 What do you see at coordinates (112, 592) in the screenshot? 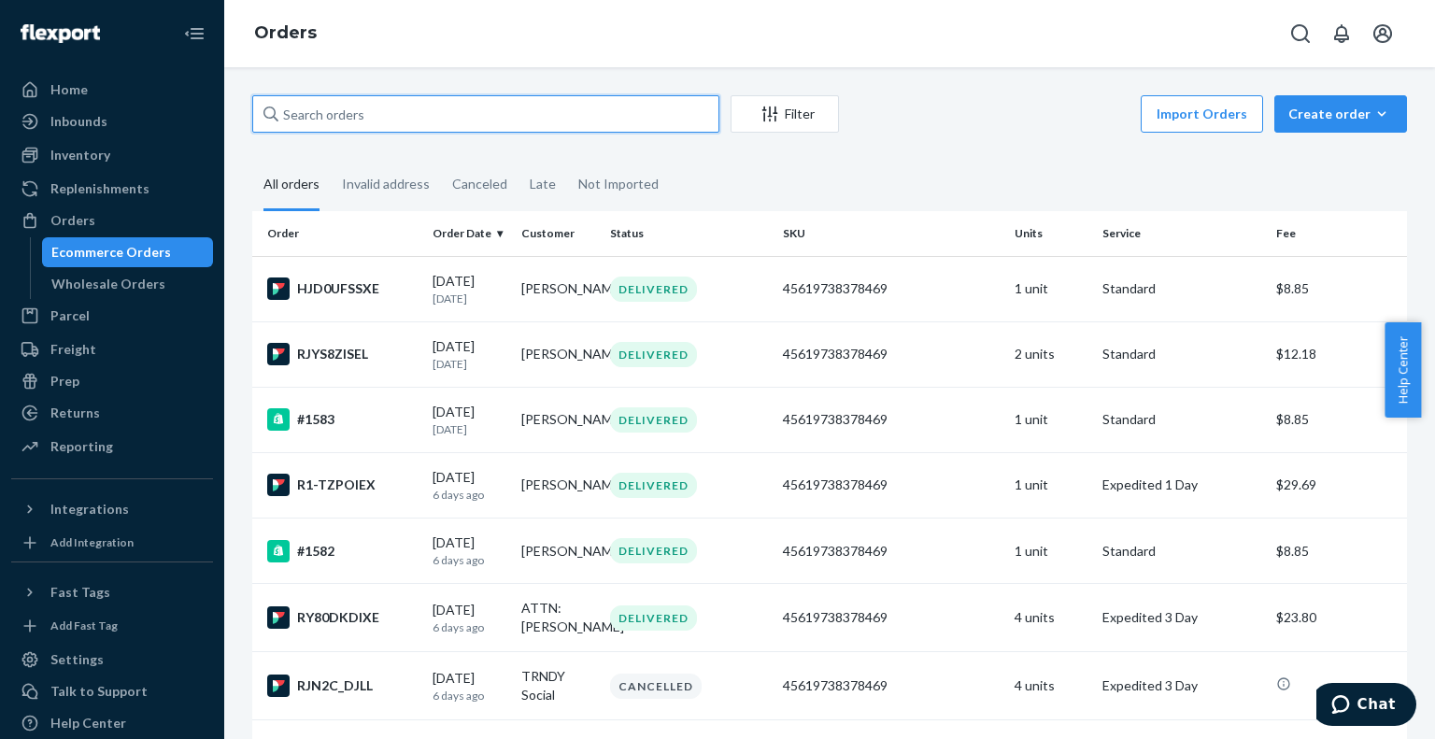
I see `button: Fast Tags` at bounding box center [112, 592].